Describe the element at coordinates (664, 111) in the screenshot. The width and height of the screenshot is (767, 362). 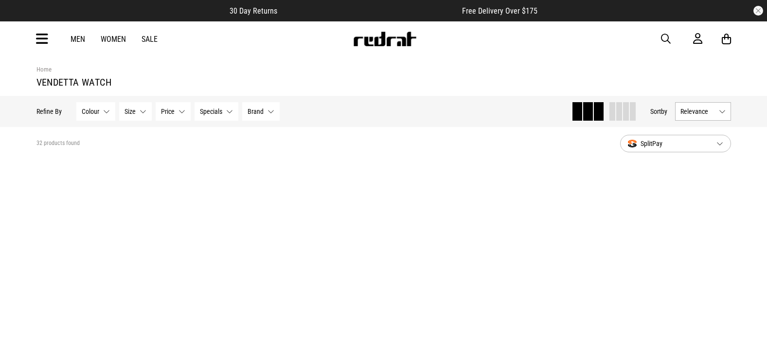
I see `span: by` at that location.